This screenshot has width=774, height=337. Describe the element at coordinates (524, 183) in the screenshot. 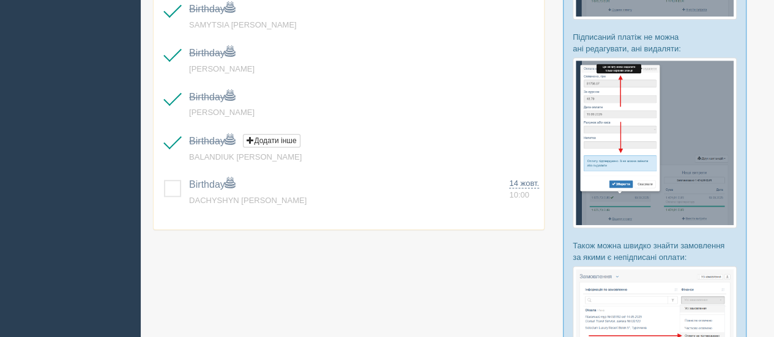

I see `span: 14 жовт.` at that location.